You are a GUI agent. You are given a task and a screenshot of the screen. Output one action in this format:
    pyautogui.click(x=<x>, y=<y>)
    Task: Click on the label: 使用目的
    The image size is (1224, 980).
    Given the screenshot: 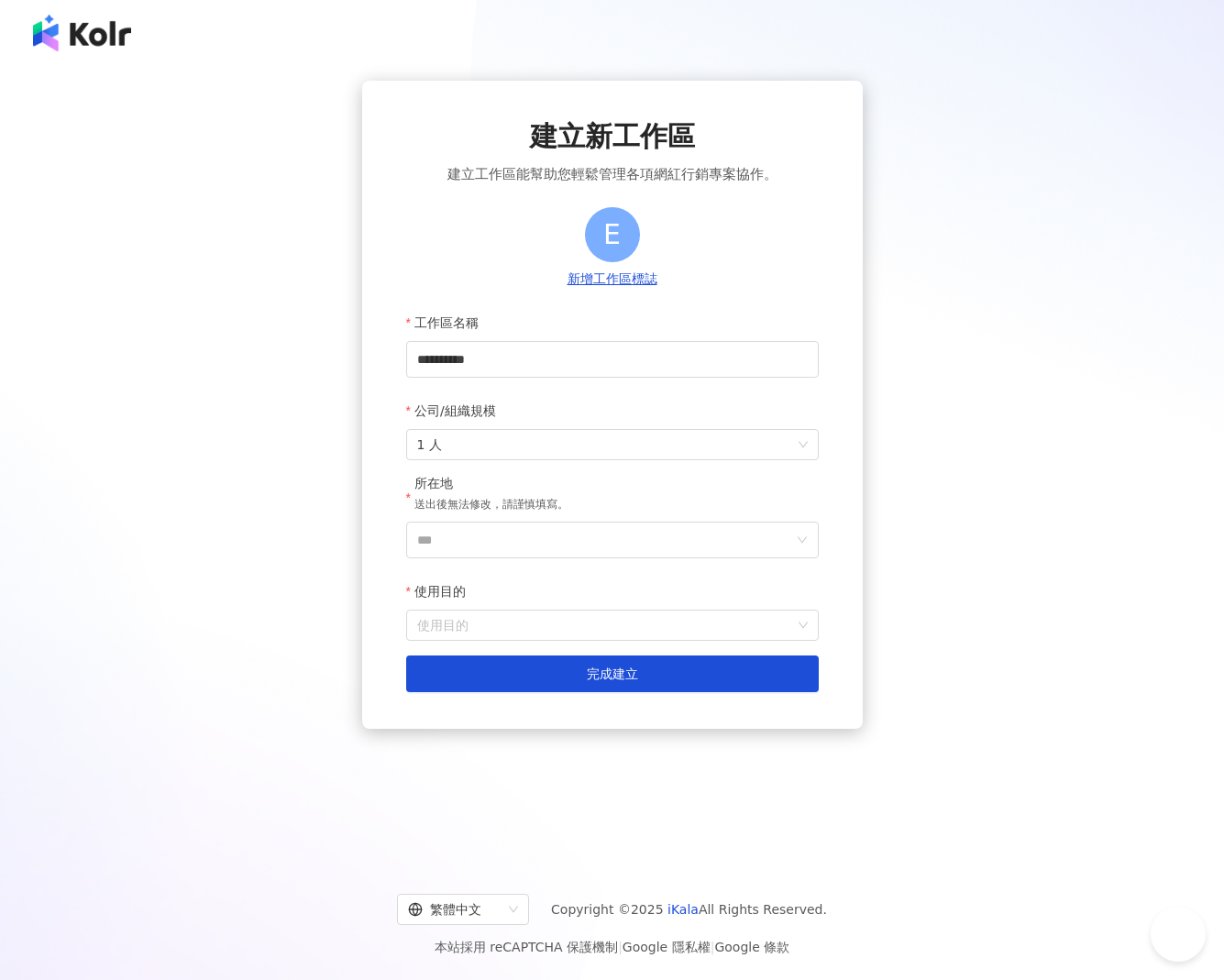 What is the action you would take?
    pyautogui.click(x=443, y=591)
    